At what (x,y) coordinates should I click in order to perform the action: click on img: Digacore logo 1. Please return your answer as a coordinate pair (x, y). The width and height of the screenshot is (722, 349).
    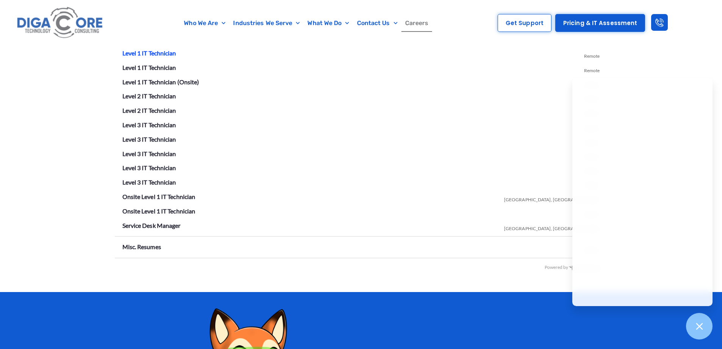
    Looking at the image, I should click on (60, 23).